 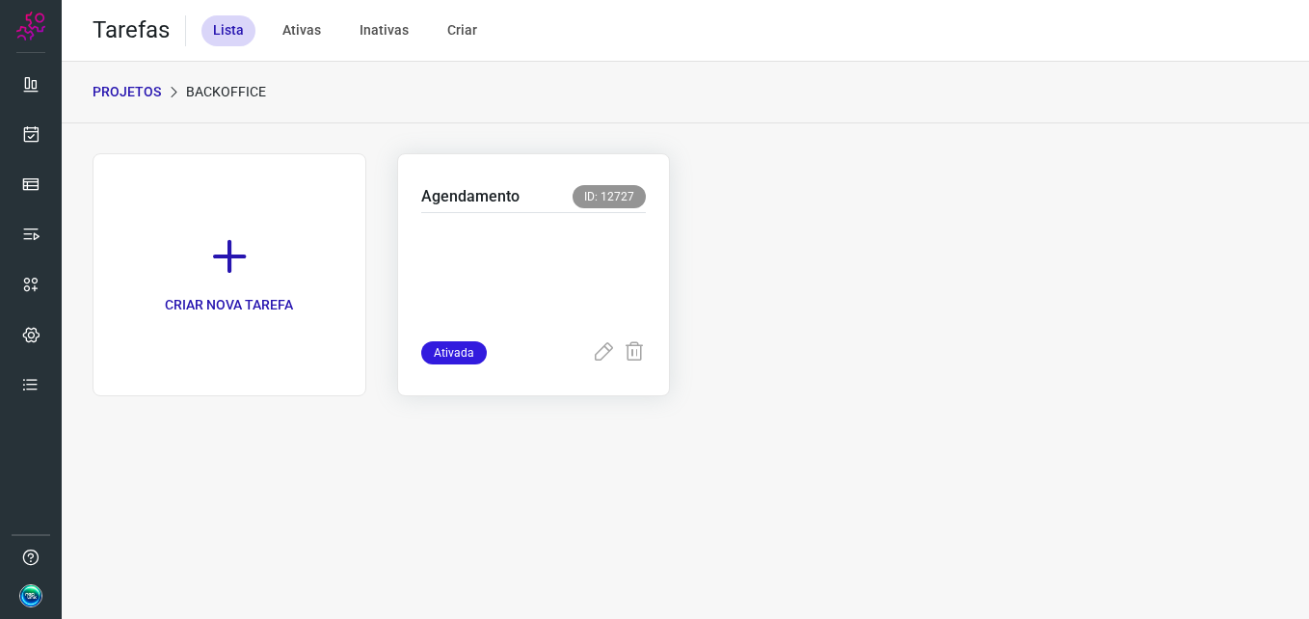 What do you see at coordinates (126, 92) in the screenshot?
I see `p: PROJETOS` at bounding box center [126, 92].